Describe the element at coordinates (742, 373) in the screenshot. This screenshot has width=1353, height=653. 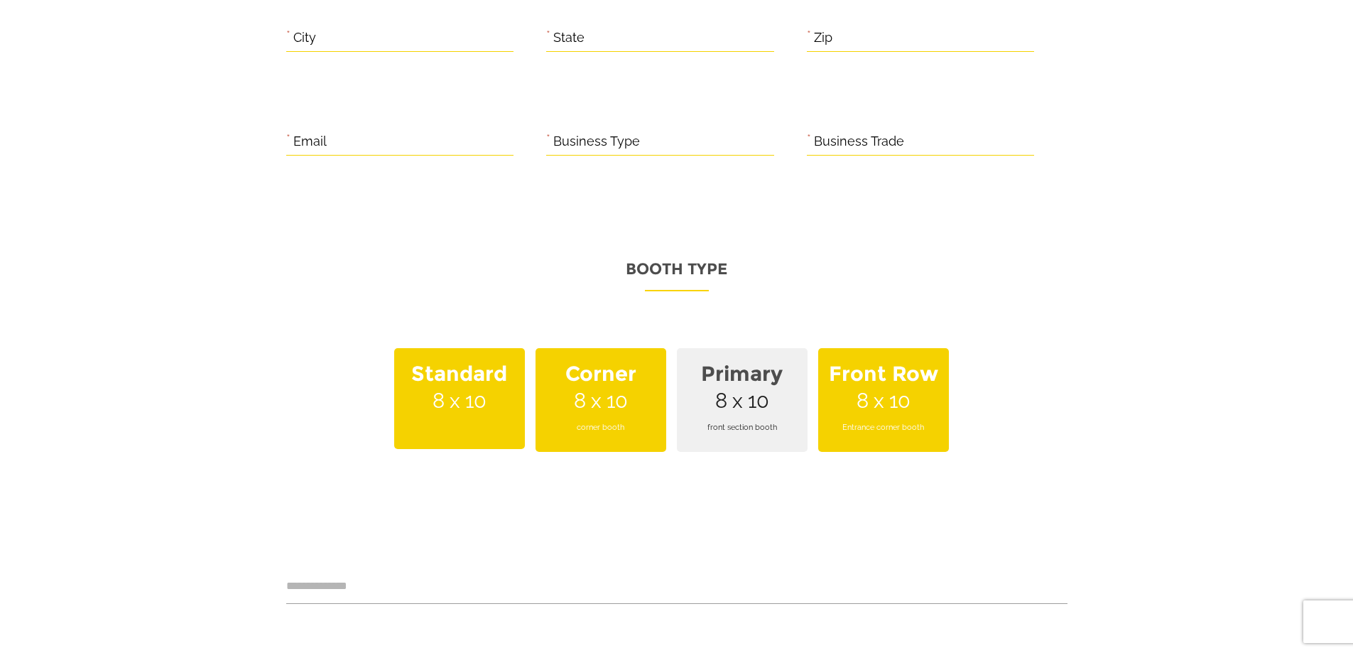
I see `strong: Primary` at that location.